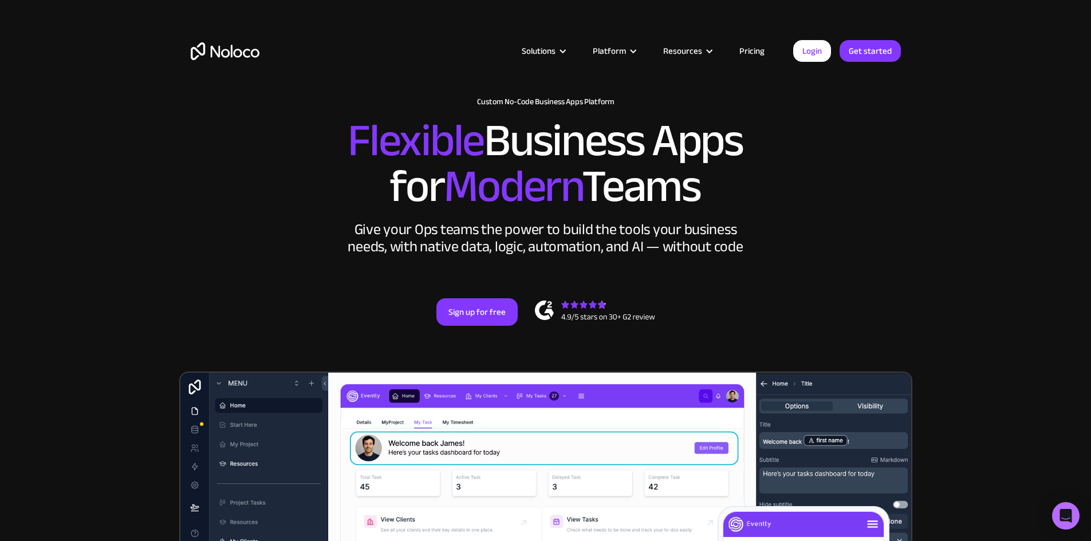 This screenshot has width=1091, height=541. I want to click on a: Login, so click(812, 51).